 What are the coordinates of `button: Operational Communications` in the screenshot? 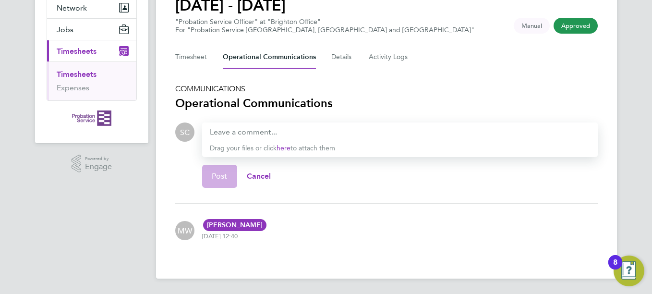 It's located at (269, 57).